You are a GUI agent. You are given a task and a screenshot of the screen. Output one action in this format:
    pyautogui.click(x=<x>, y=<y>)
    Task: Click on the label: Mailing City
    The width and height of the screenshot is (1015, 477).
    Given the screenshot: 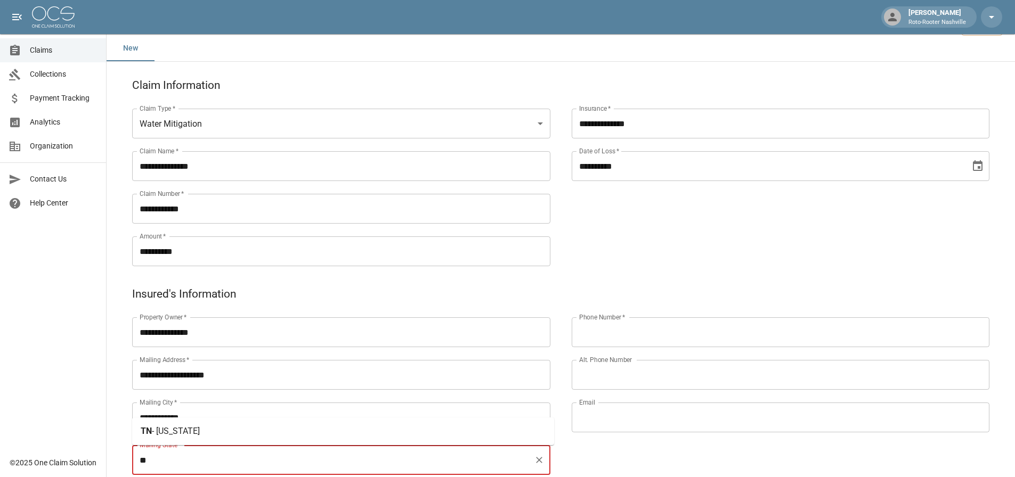 What is the action you would take?
    pyautogui.click(x=158, y=402)
    